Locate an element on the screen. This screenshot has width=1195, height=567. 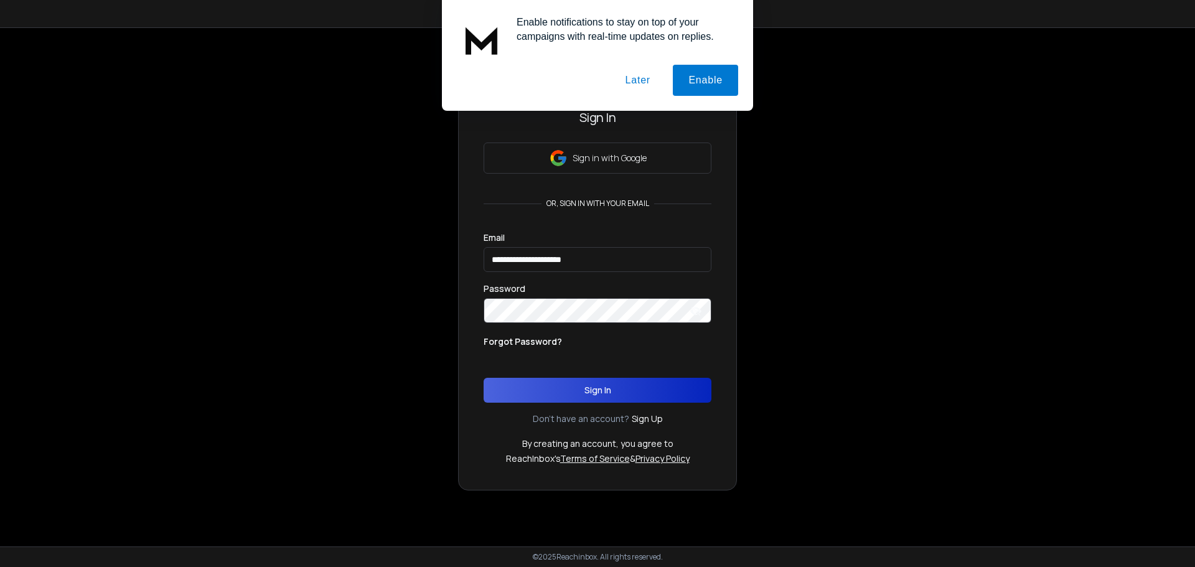
button: Enable is located at coordinates (705, 80).